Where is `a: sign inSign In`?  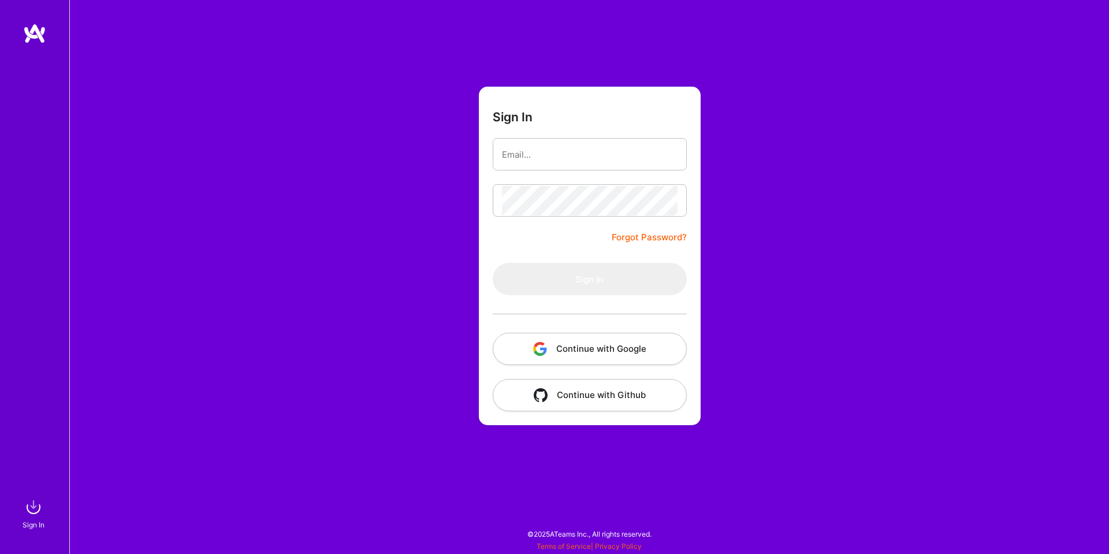
a: sign inSign In is located at coordinates (35, 513).